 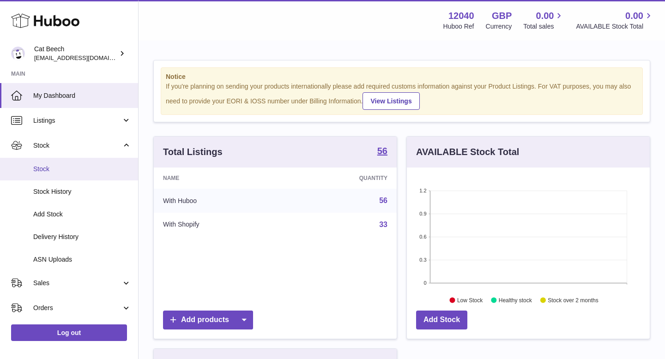 I want to click on h3: AVAILABLE Stock Total, so click(x=467, y=152).